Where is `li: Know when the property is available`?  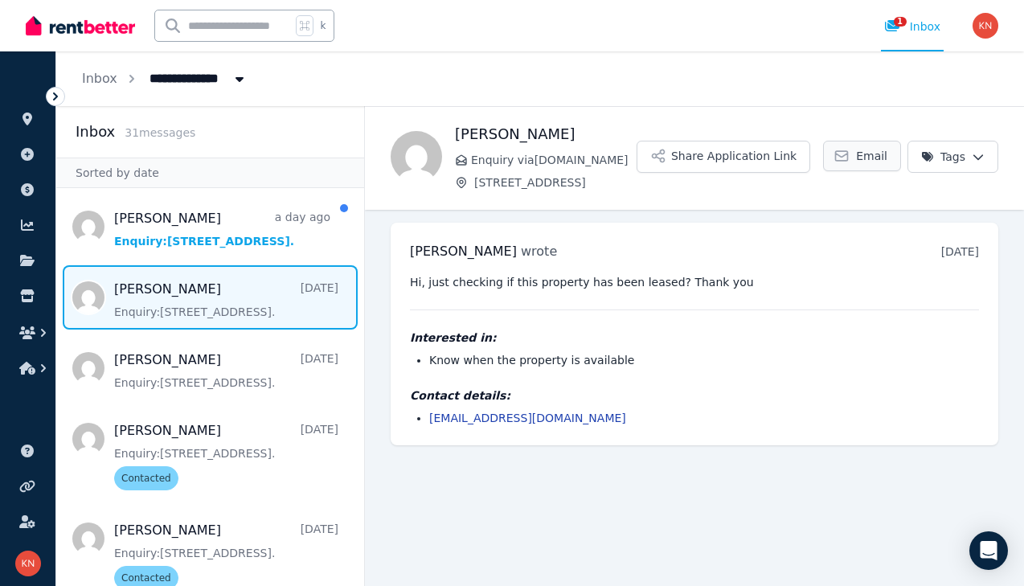 li: Know when the property is available is located at coordinates (704, 360).